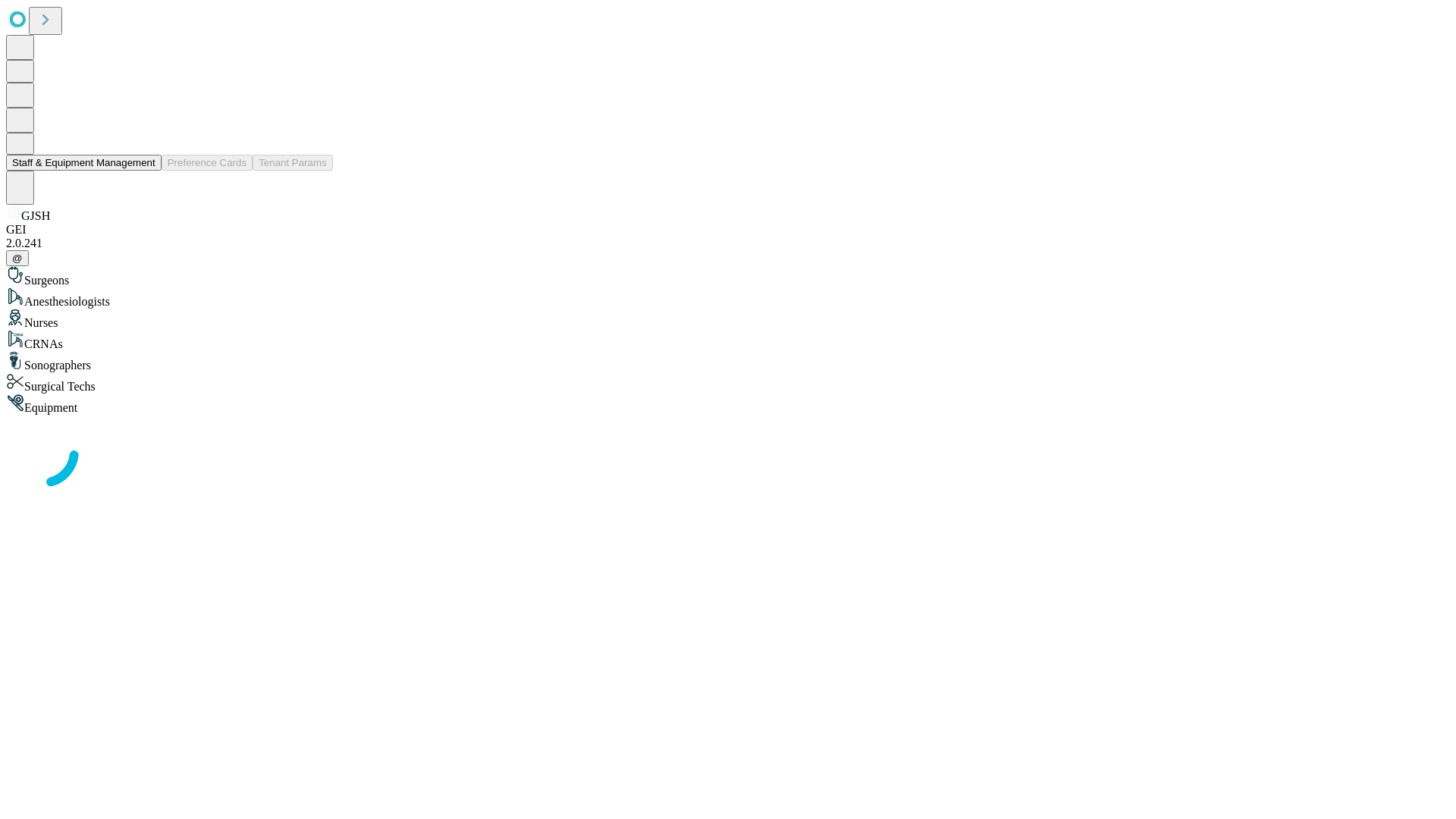 This screenshot has height=819, width=1456. Describe the element at coordinates (728, 341) in the screenshot. I see `div: CRNAs` at that location.